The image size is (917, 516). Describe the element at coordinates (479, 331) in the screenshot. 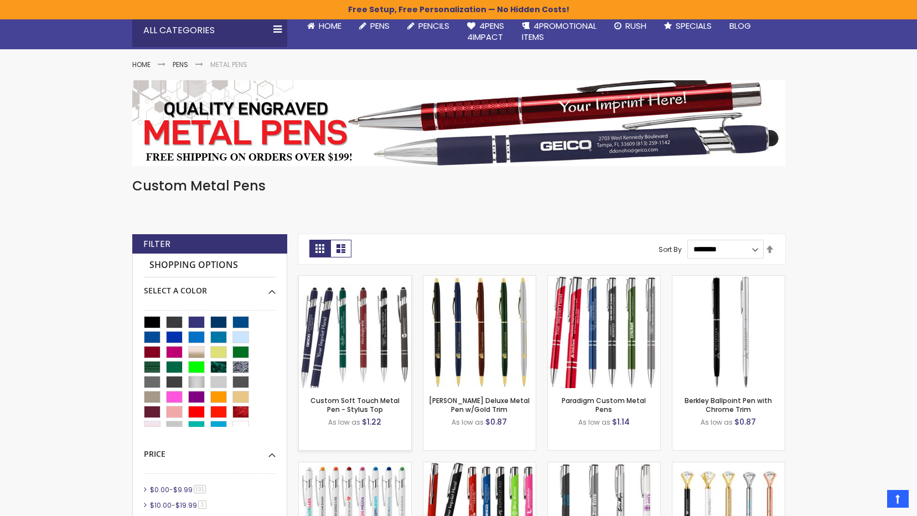

I see `img: Cooper Deluxe Metal Pen w/Gold Trim` at that location.